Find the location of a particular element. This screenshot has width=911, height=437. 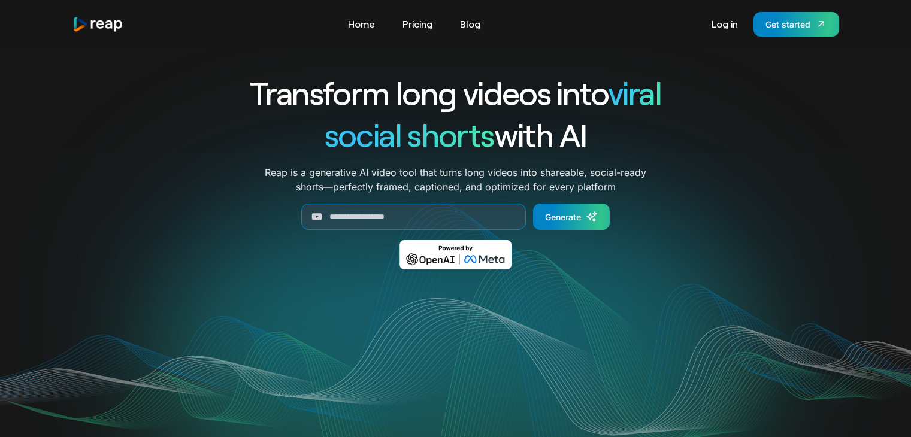

h1: Transform long videos into is located at coordinates (456, 93).